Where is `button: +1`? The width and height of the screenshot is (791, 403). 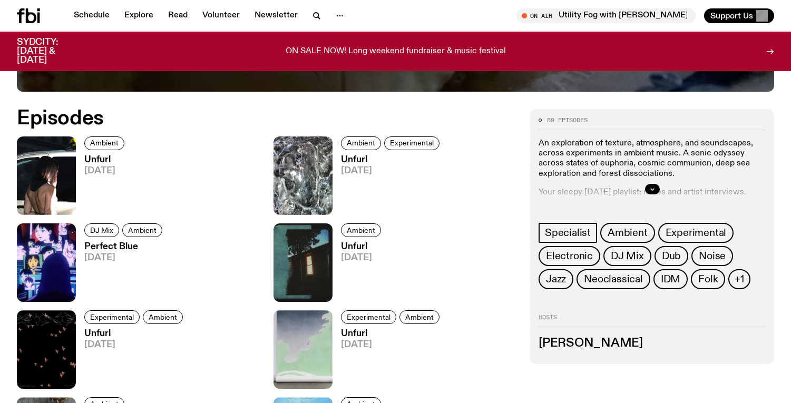
button: +1 is located at coordinates (739, 279).